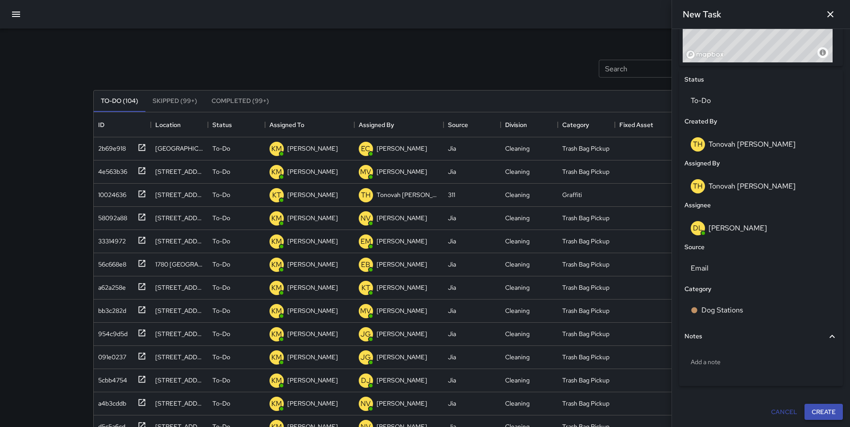  What do you see at coordinates (365, 172) in the screenshot?
I see `p: MV` at bounding box center [365, 172].